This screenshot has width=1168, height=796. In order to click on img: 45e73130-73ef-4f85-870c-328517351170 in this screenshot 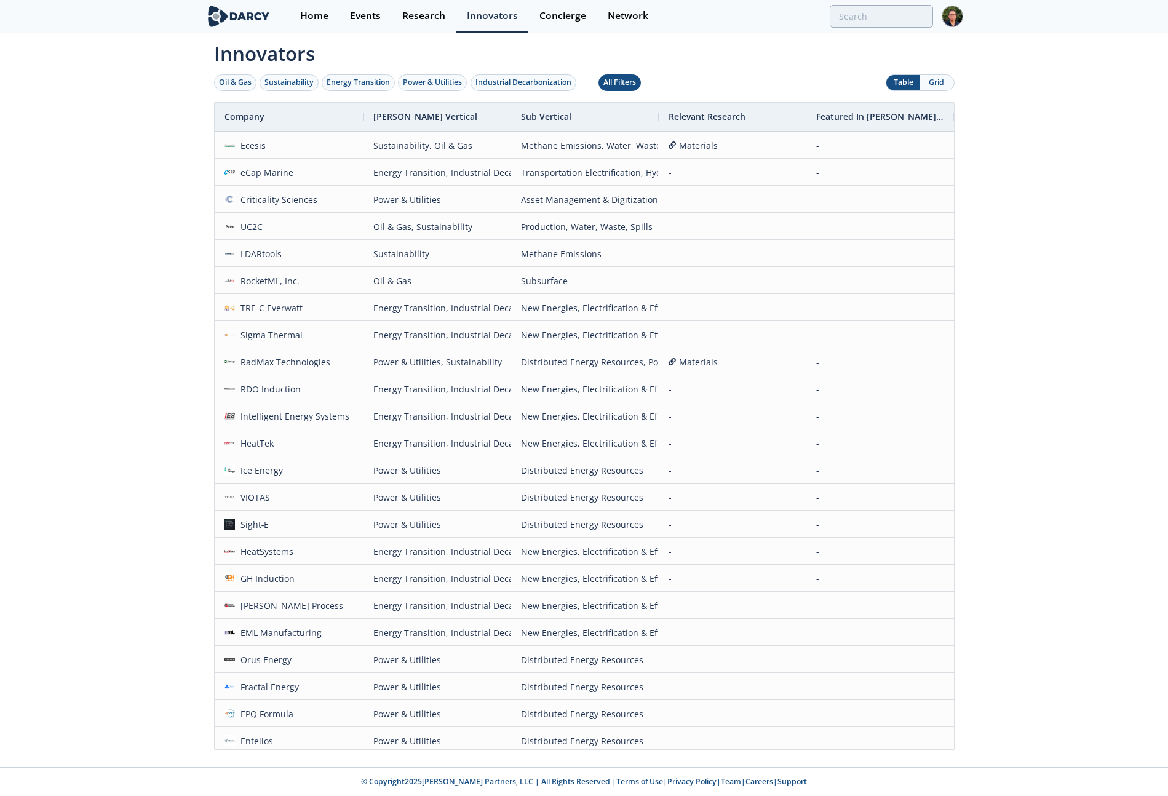, I will do `click(230, 416)`.